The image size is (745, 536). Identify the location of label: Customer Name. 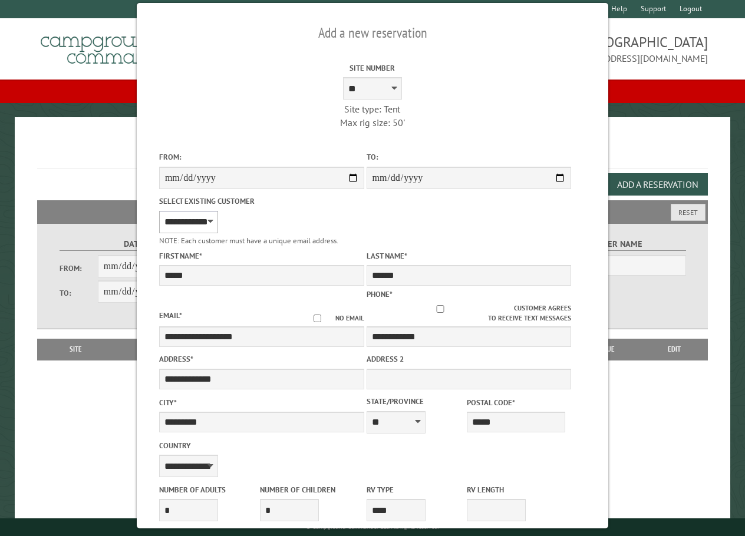
(609, 244).